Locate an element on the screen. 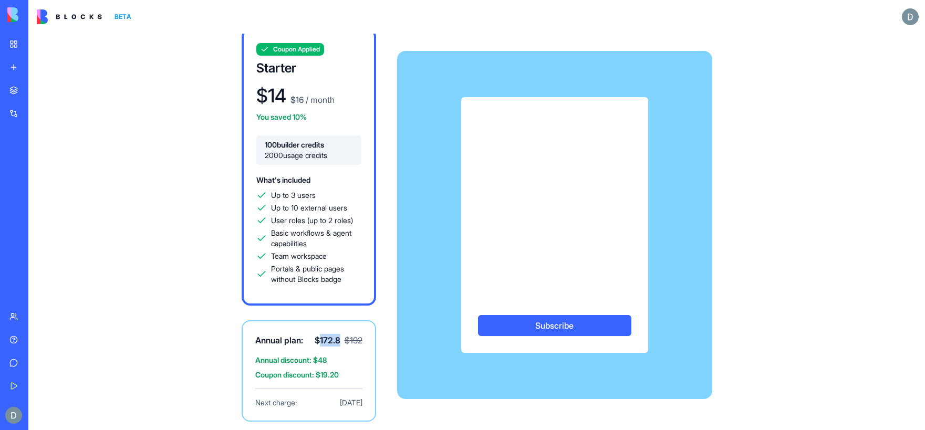 The image size is (925, 430). span: User roles (up to 2 roles) is located at coordinates (312, 221).